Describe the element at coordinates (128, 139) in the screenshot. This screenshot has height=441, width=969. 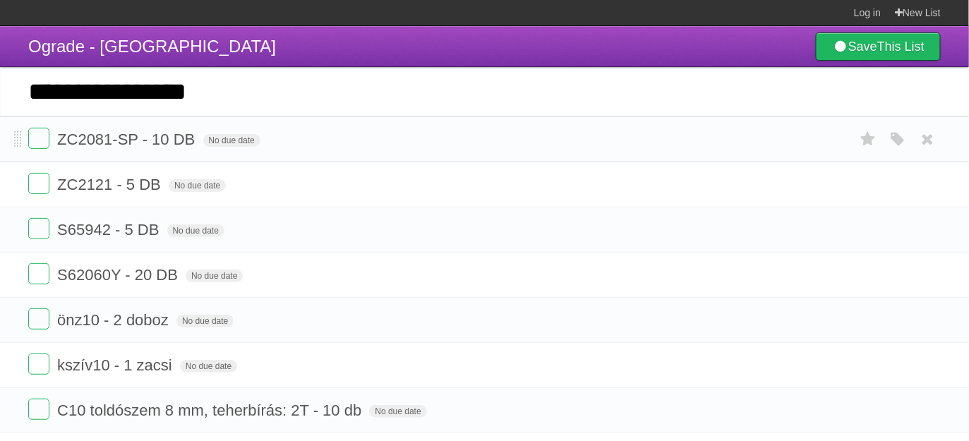
I see `span: ZC2081-SP - 10 DB` at that location.